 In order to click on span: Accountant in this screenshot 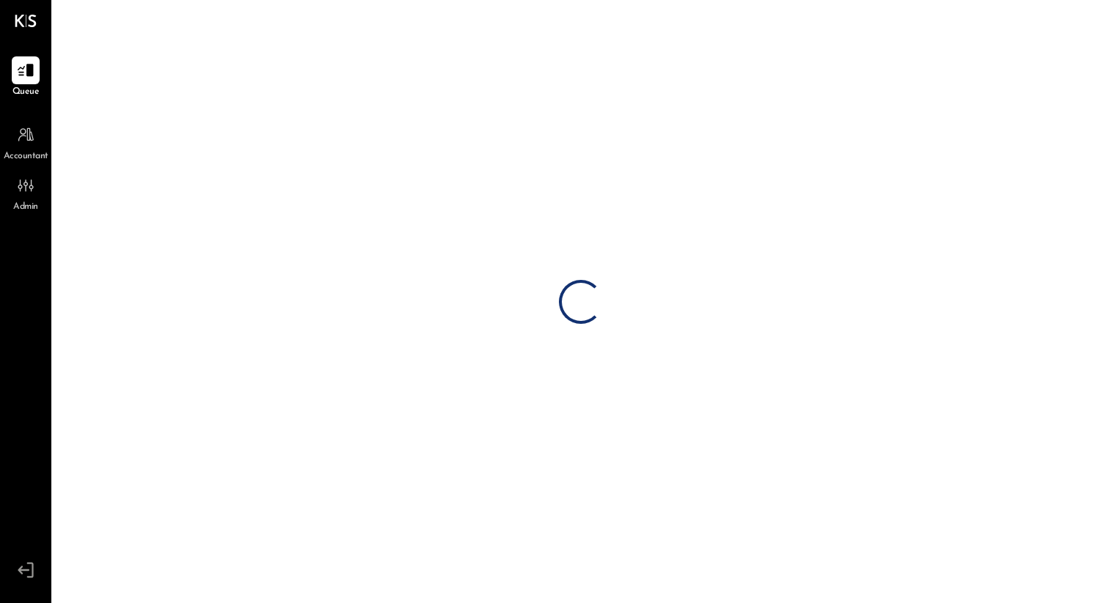, I will do `click(26, 157)`.